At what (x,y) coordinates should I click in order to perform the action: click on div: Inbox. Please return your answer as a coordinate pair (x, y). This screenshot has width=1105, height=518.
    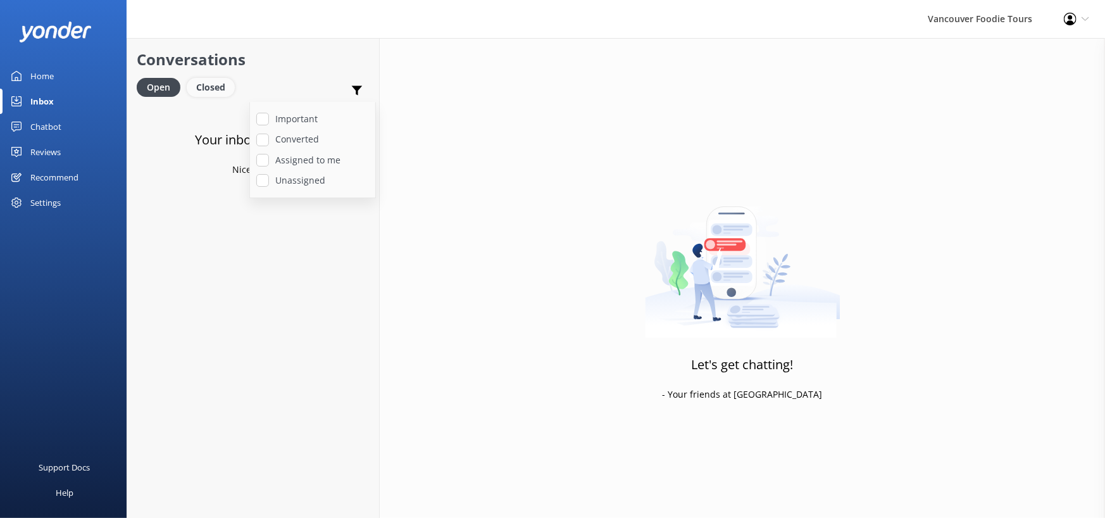
    Looking at the image, I should click on (42, 101).